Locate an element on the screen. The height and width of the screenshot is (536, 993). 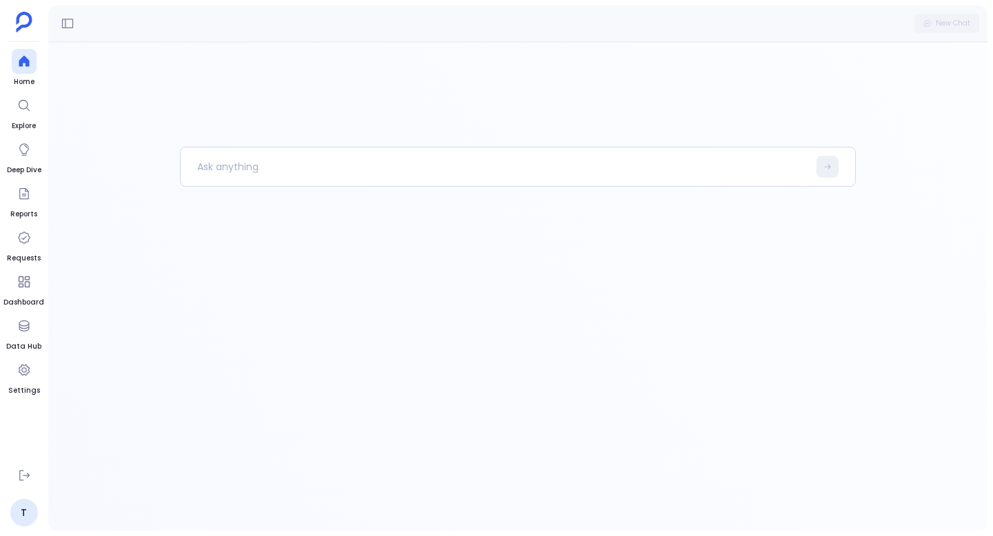
span: Dashboard is located at coordinates (23, 303).